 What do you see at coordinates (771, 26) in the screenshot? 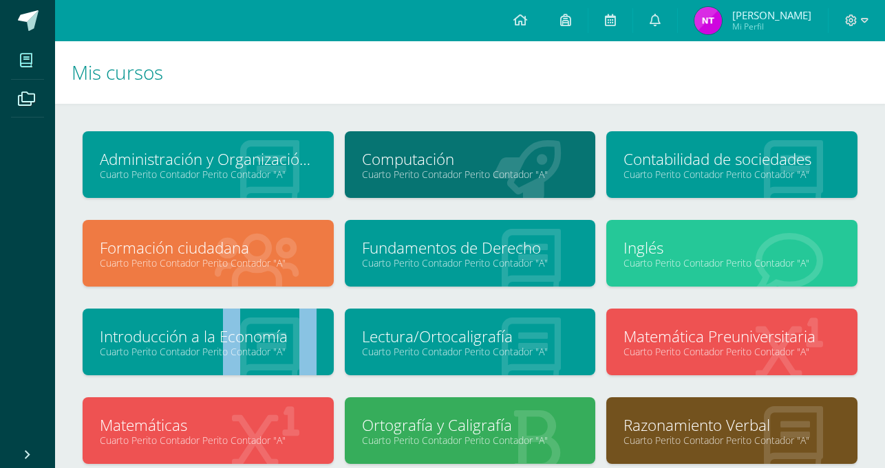
I see `span: Mi Perfil` at bounding box center [771, 26].